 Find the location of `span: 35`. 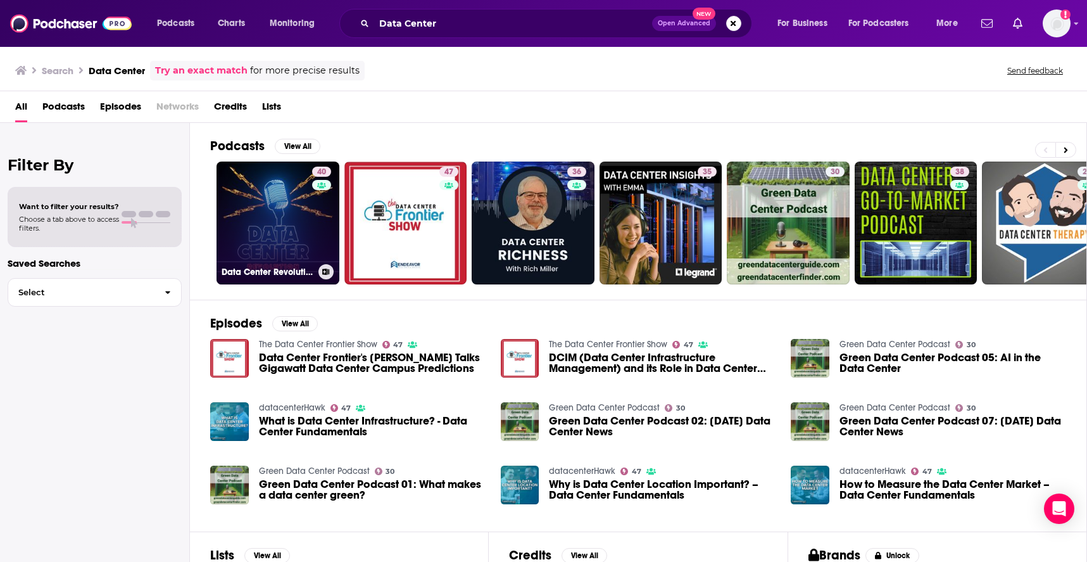

span: 35 is located at coordinates (707, 172).